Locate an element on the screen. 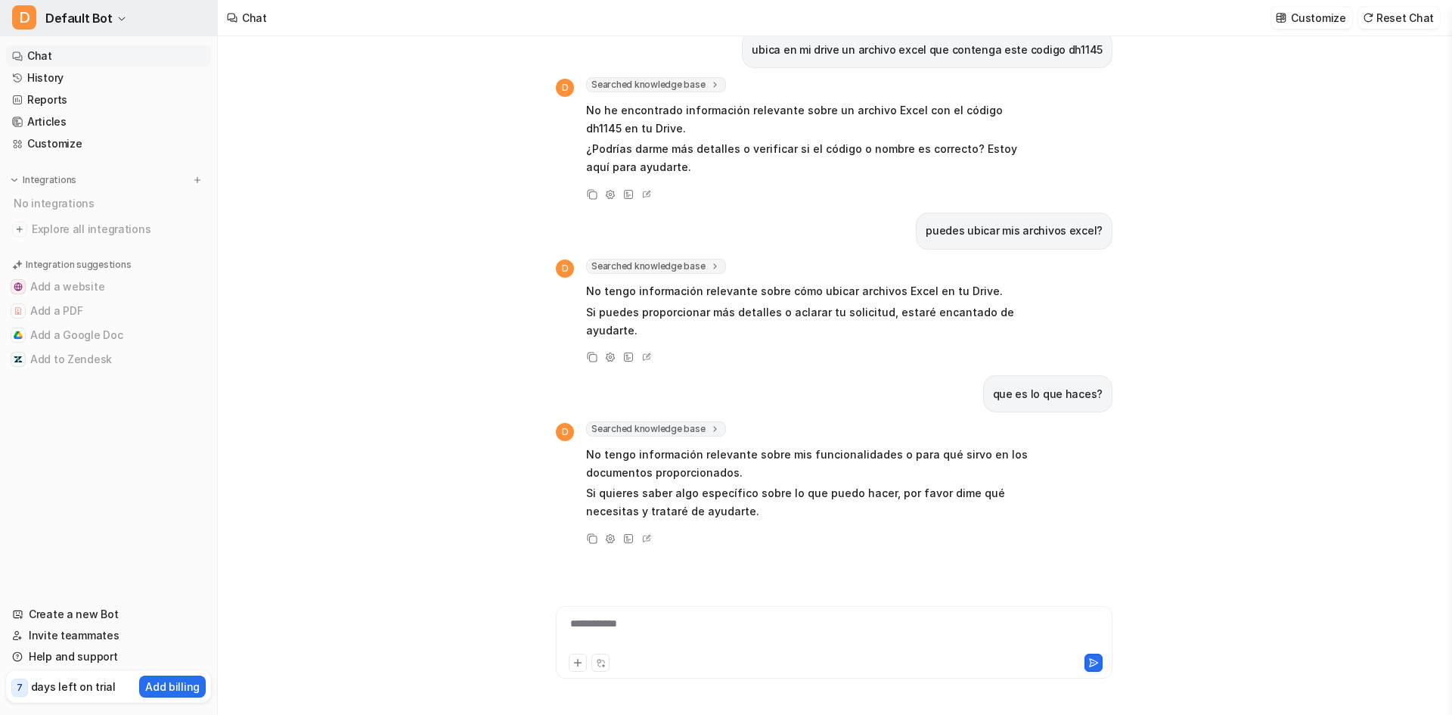 The width and height of the screenshot is (1452, 715). a: Explore all integrations is located at coordinates (108, 229).